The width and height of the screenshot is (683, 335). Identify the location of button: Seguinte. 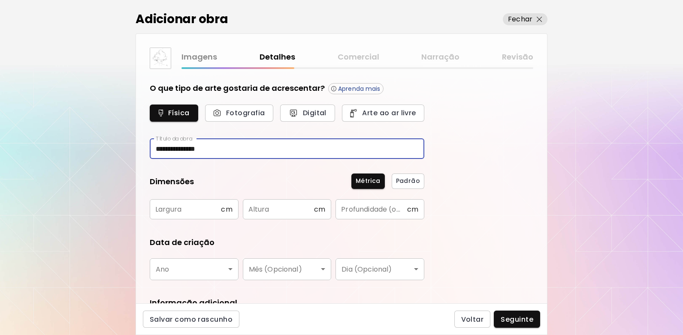
(517, 320).